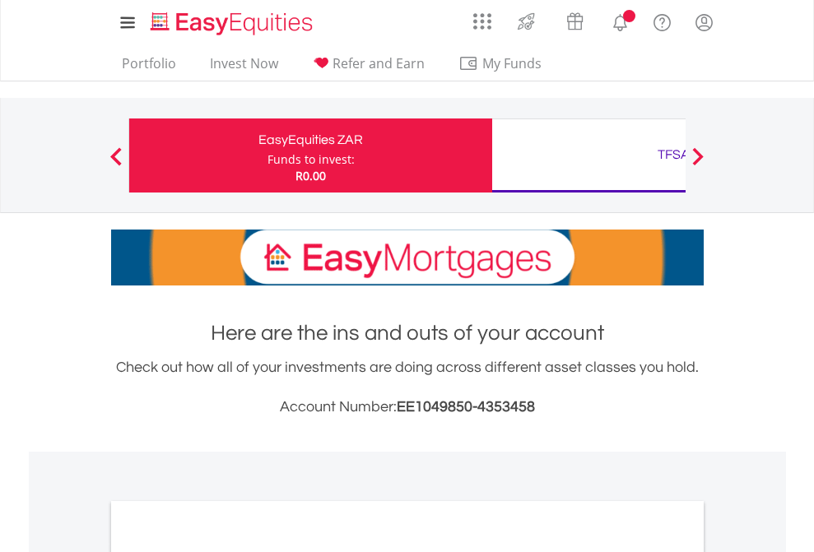 Image resolution: width=814 pixels, height=552 pixels. What do you see at coordinates (482, 21) in the screenshot?
I see `img: grid-menu-icon.svg` at bounding box center [482, 21].